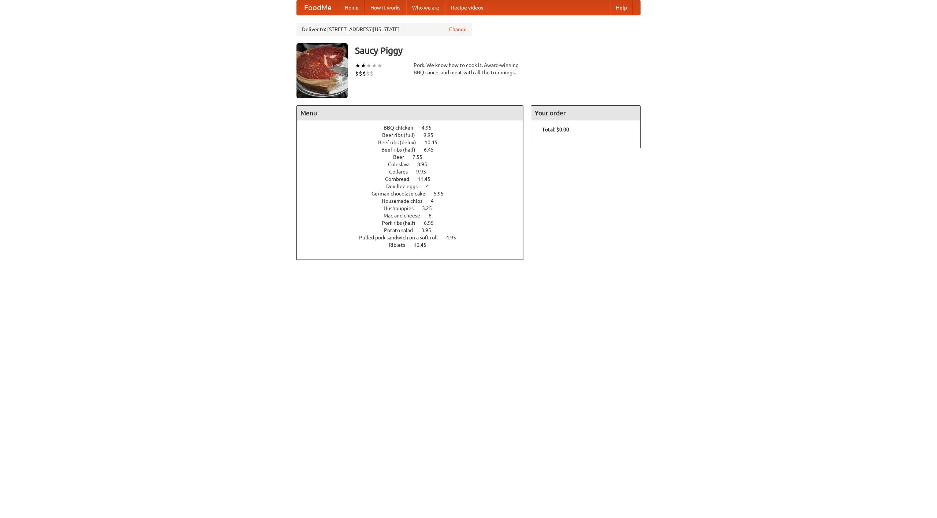 This screenshot has height=518, width=937. I want to click on span: 11.45, so click(427, 179).